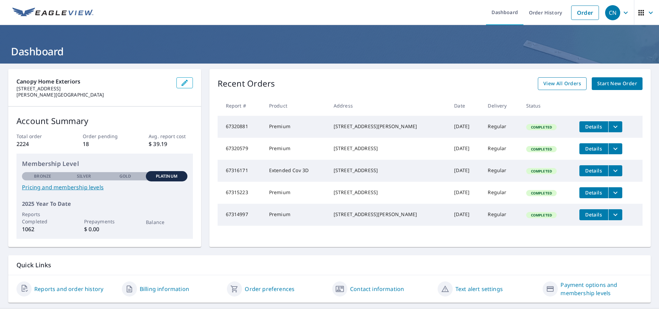  I want to click on p: Bronze, so click(43, 176).